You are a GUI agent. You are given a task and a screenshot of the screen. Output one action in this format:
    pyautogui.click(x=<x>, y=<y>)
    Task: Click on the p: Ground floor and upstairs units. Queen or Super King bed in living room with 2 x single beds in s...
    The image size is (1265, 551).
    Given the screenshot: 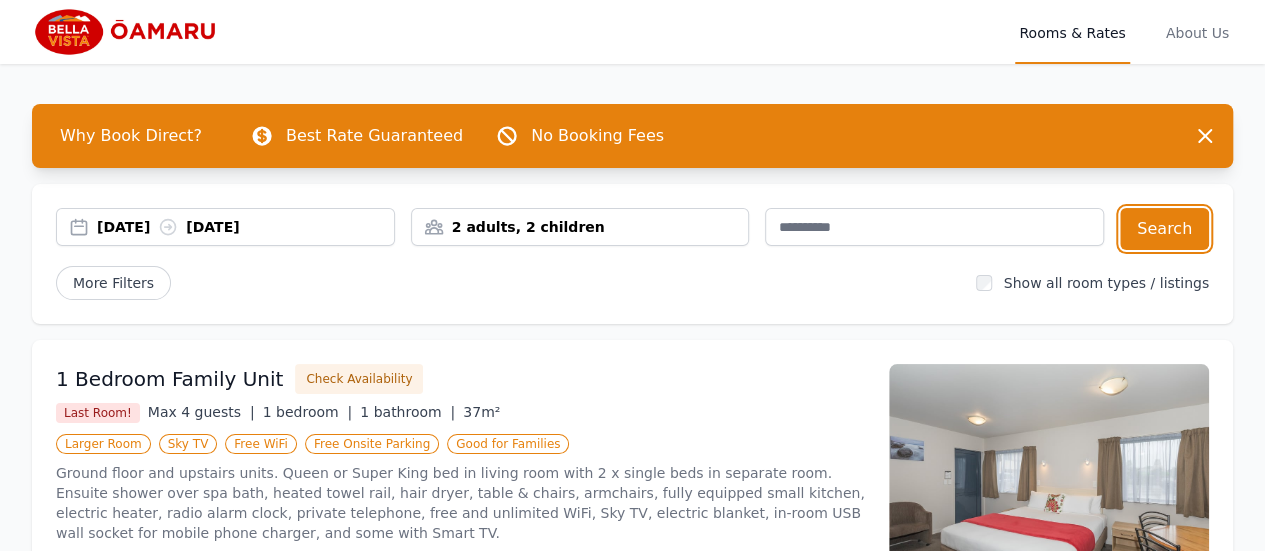 What is the action you would take?
    pyautogui.click(x=460, y=503)
    